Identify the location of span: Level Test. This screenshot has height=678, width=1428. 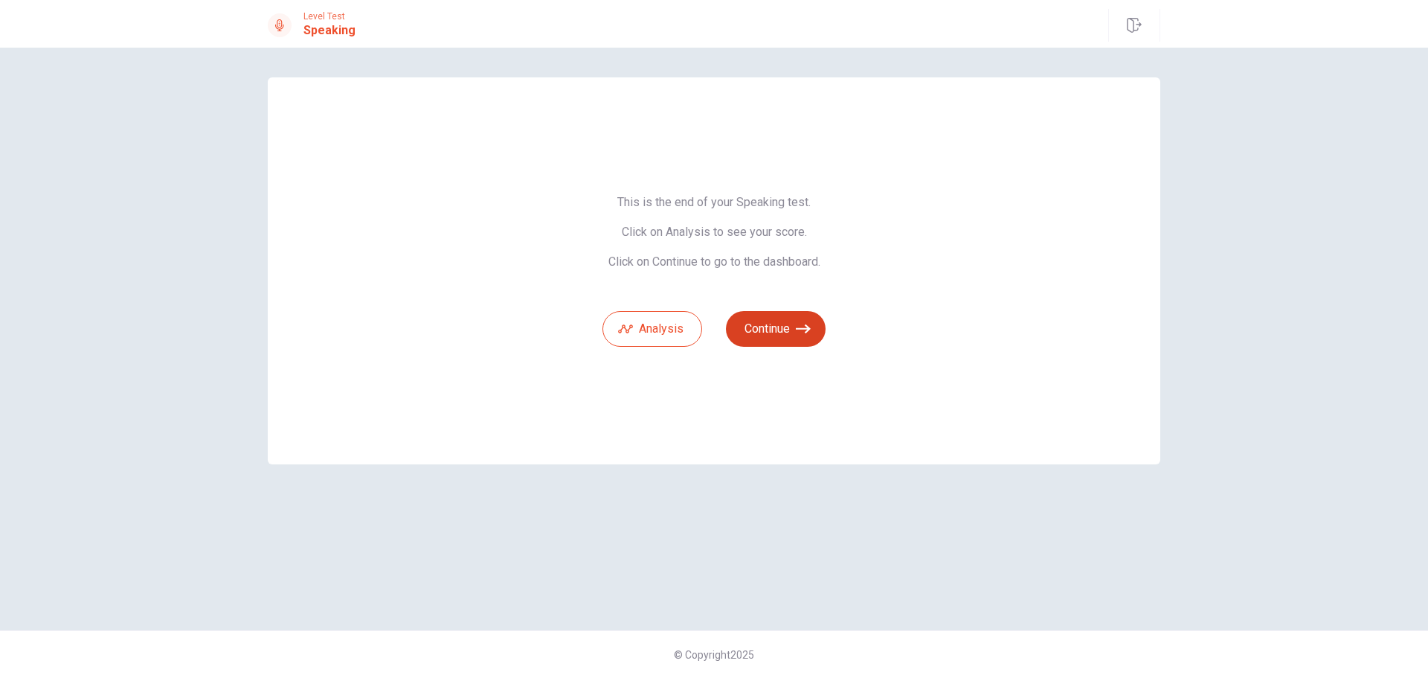
(330, 16).